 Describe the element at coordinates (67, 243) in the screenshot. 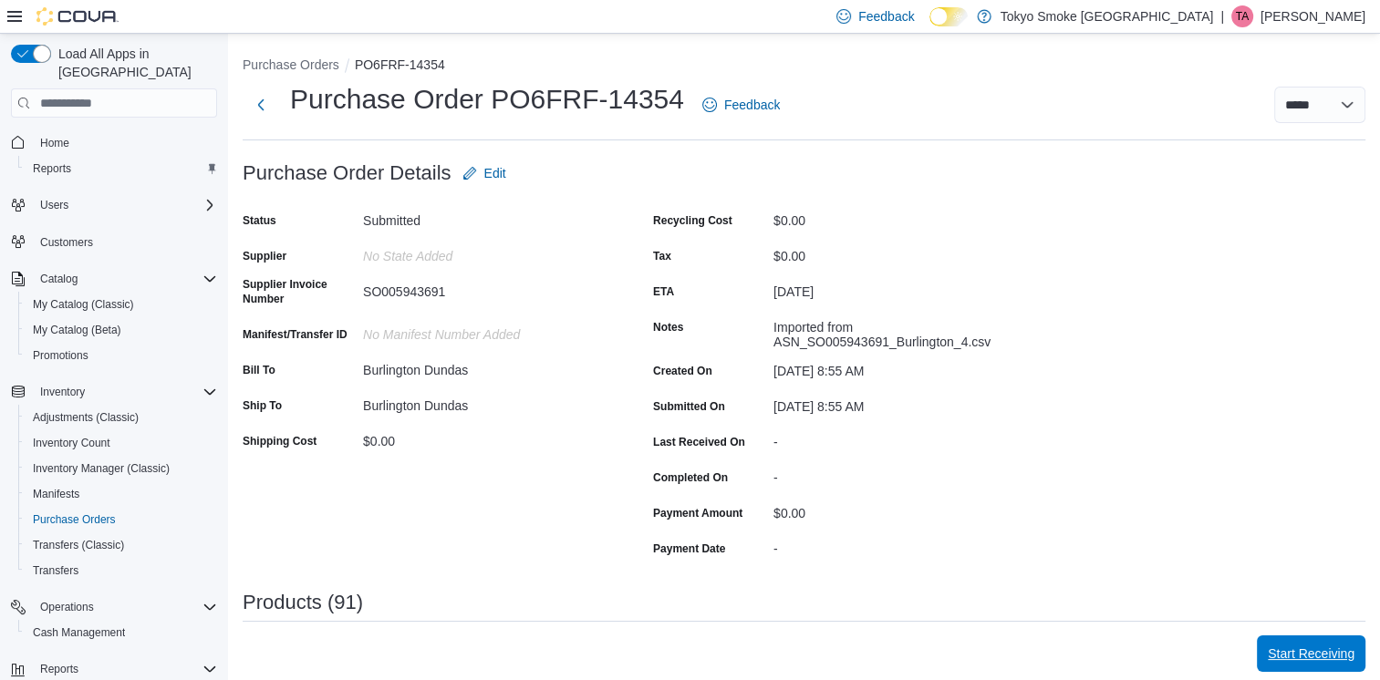

I see `a: Customers` at that location.